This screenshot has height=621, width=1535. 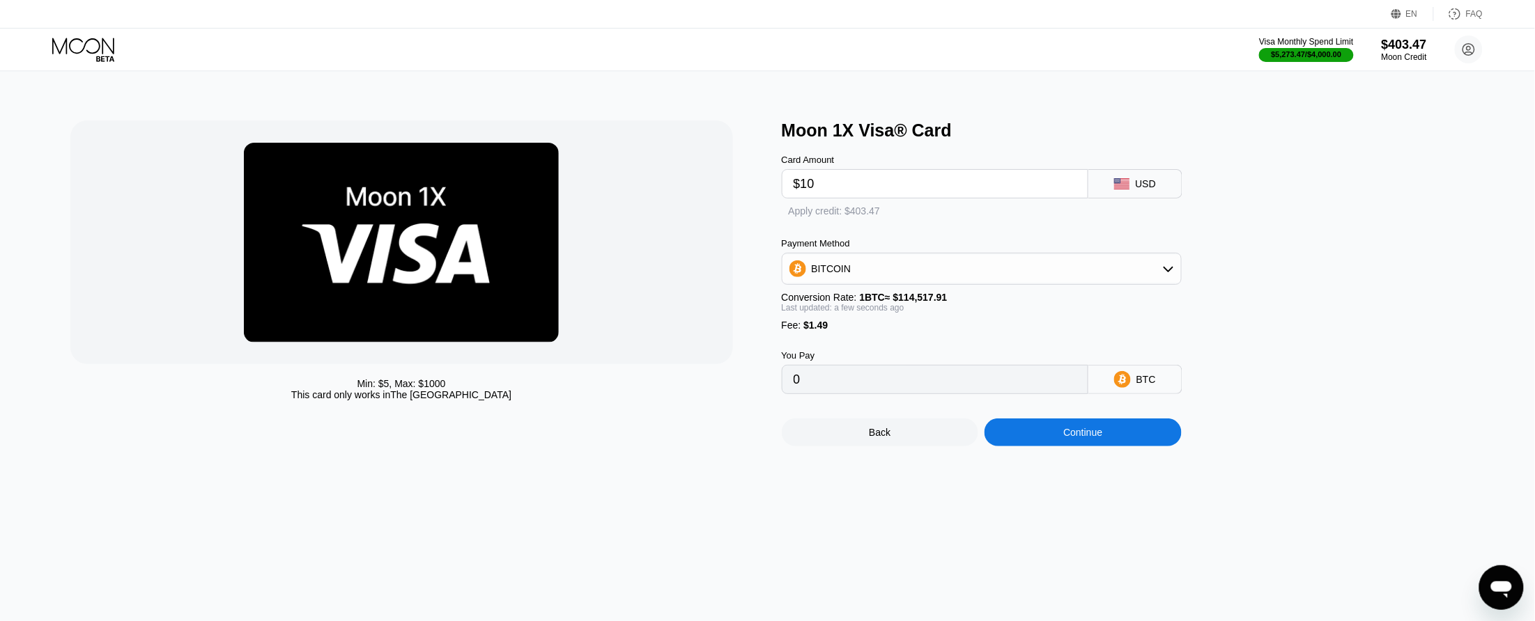 I want to click on div: USD, so click(x=1146, y=184).